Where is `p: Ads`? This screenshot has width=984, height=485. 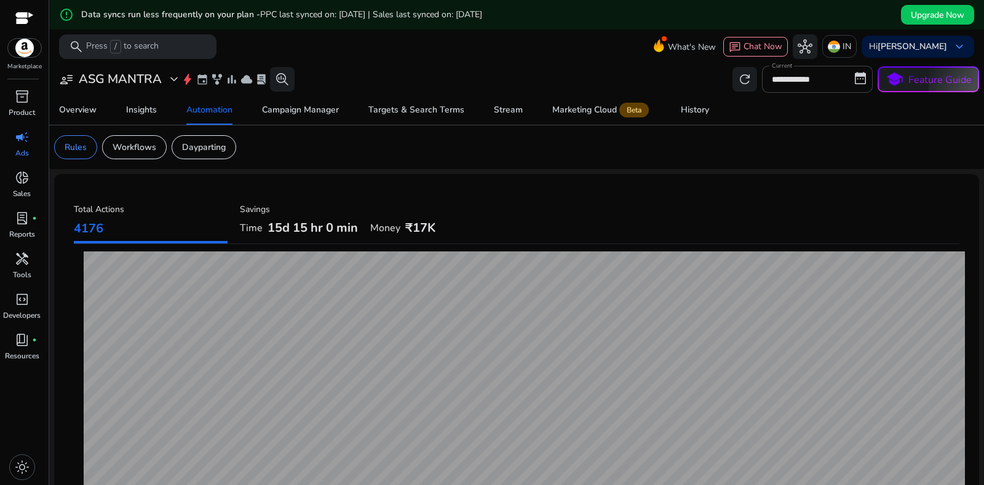
p: Ads is located at coordinates (22, 153).